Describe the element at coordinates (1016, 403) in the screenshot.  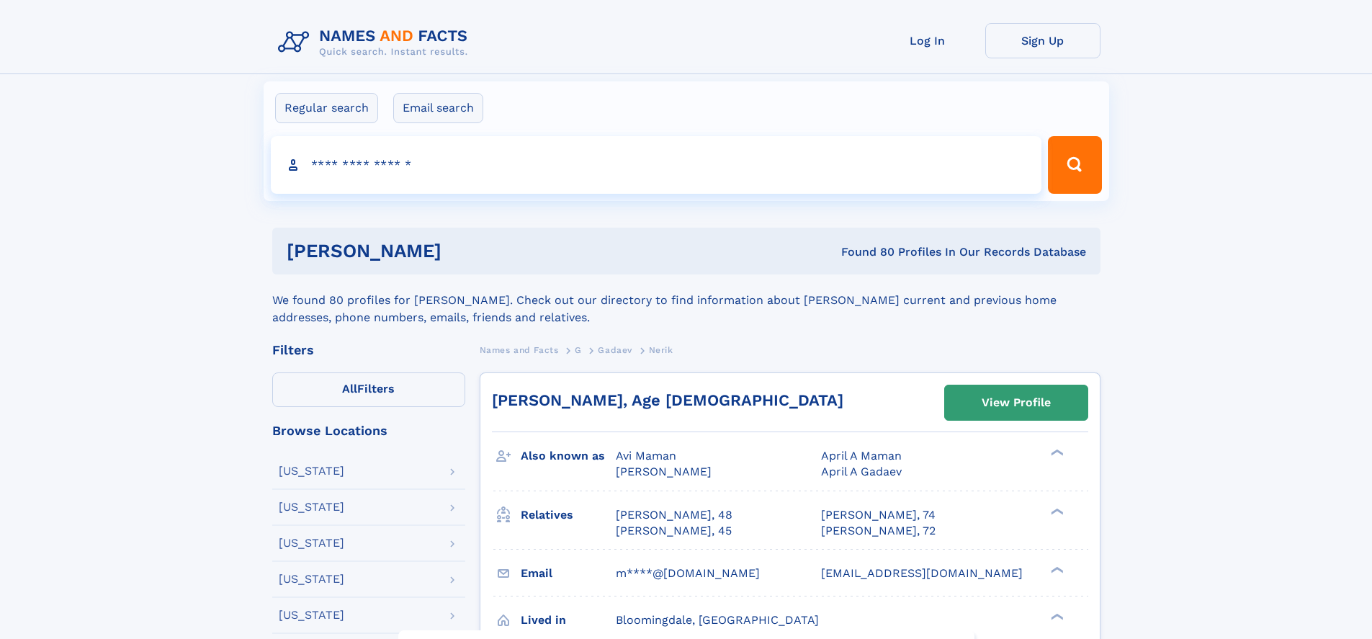
I see `a: View Profile` at that location.